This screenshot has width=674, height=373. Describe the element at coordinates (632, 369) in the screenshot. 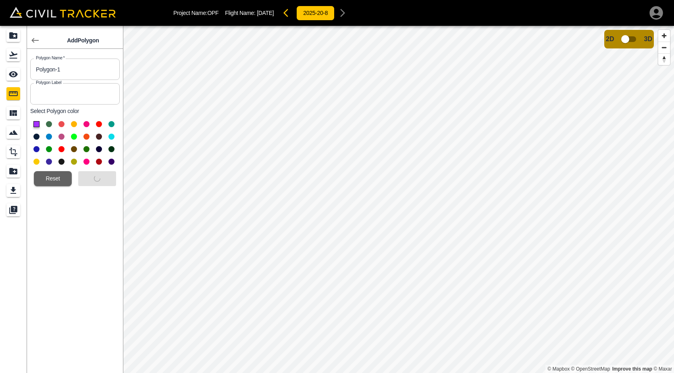

I see `a: Map feedback` at that location.